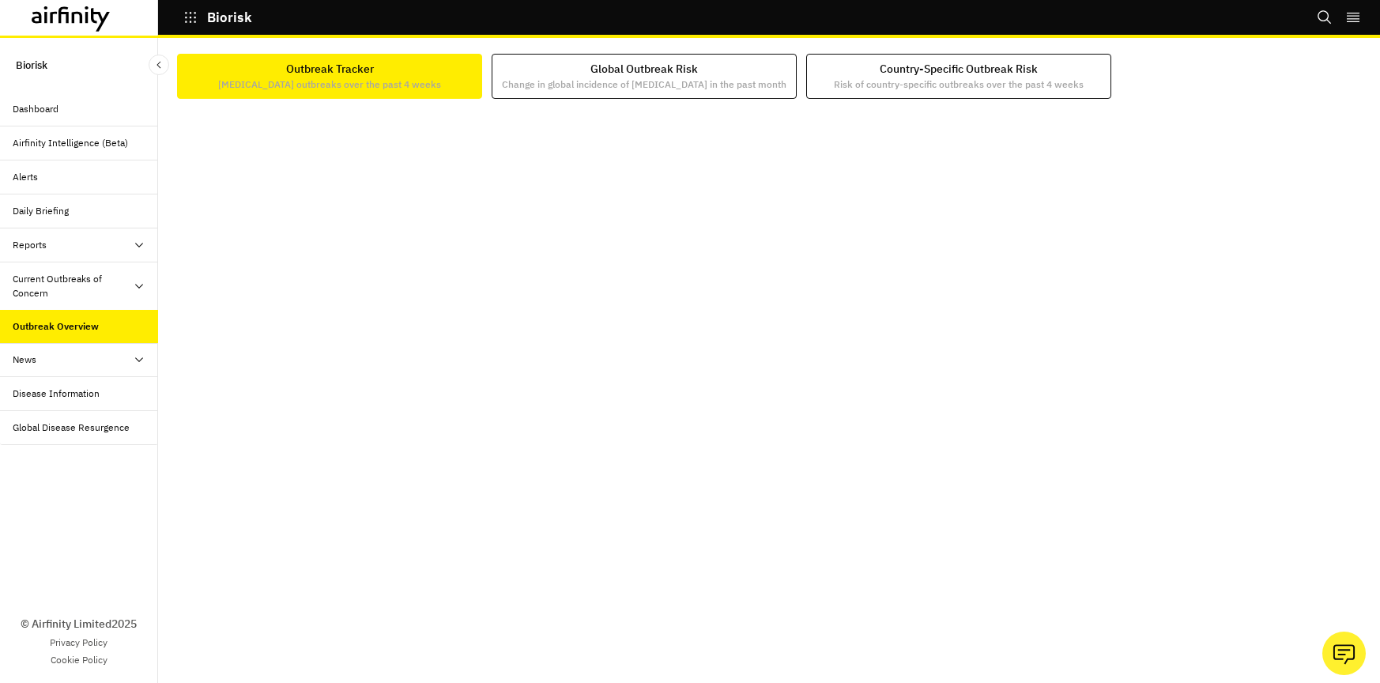 This screenshot has height=683, width=1380. What do you see at coordinates (330, 76) in the screenshot?
I see `div: Outbreak Tracker` at bounding box center [330, 76].